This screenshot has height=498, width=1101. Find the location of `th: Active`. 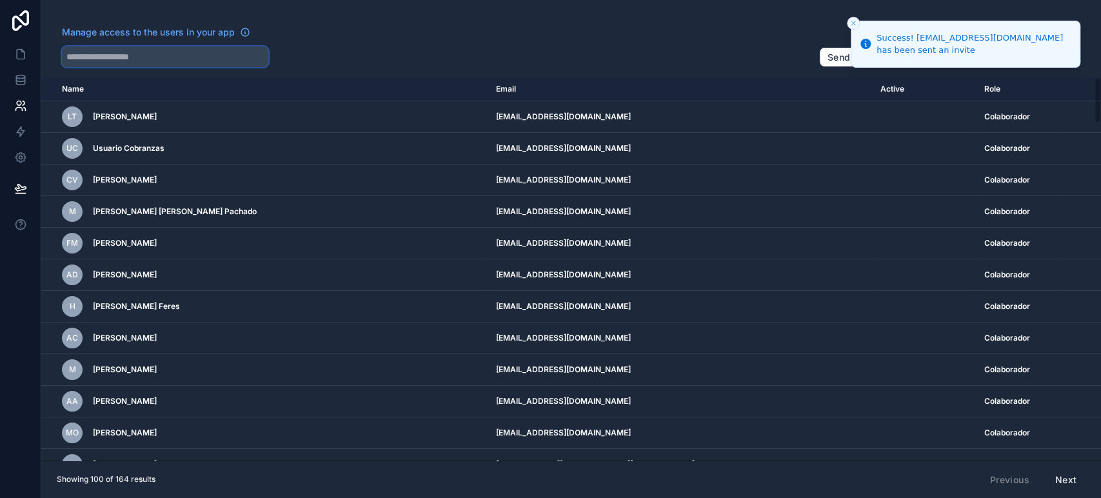

th: Active is located at coordinates (924, 89).